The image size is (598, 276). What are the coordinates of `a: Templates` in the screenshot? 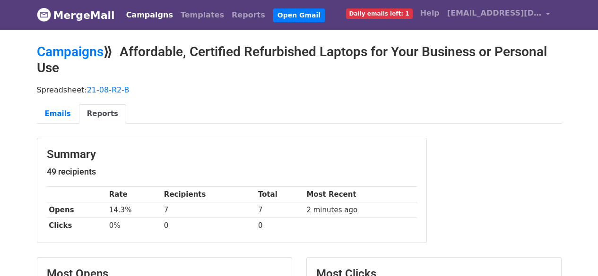 It's located at (202, 15).